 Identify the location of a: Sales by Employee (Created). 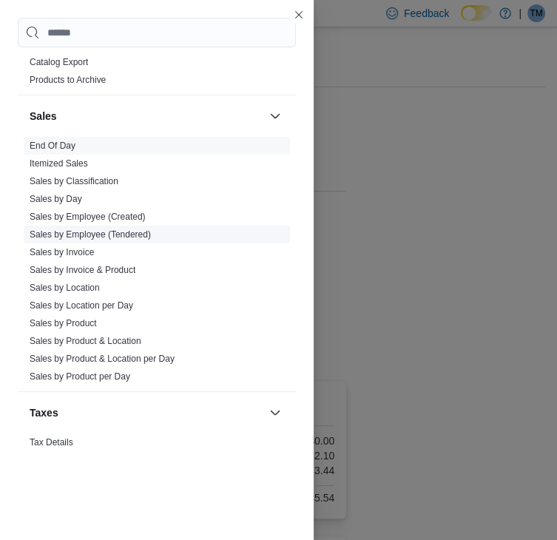
(87, 217).